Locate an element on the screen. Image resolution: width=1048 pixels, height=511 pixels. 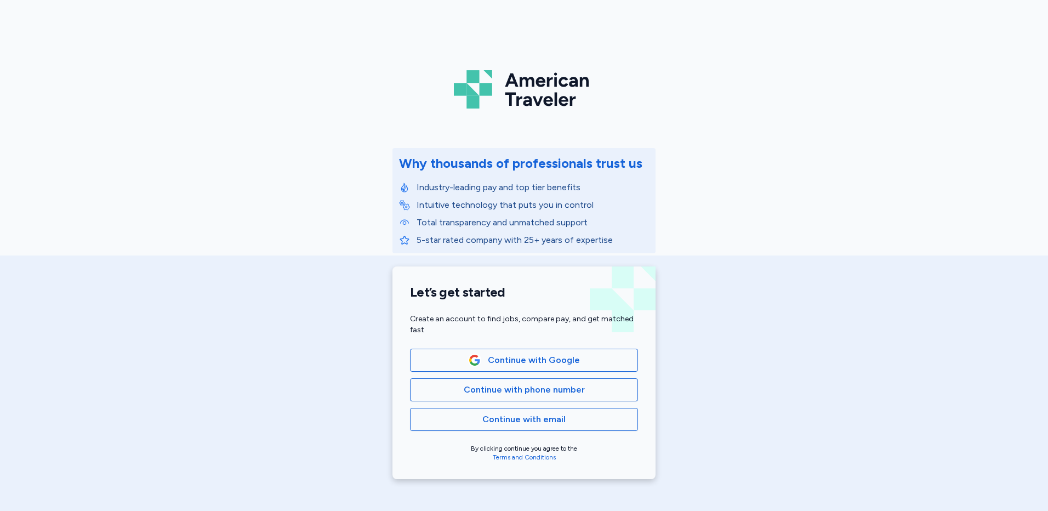
h1: Let’s get started is located at coordinates (524, 292).